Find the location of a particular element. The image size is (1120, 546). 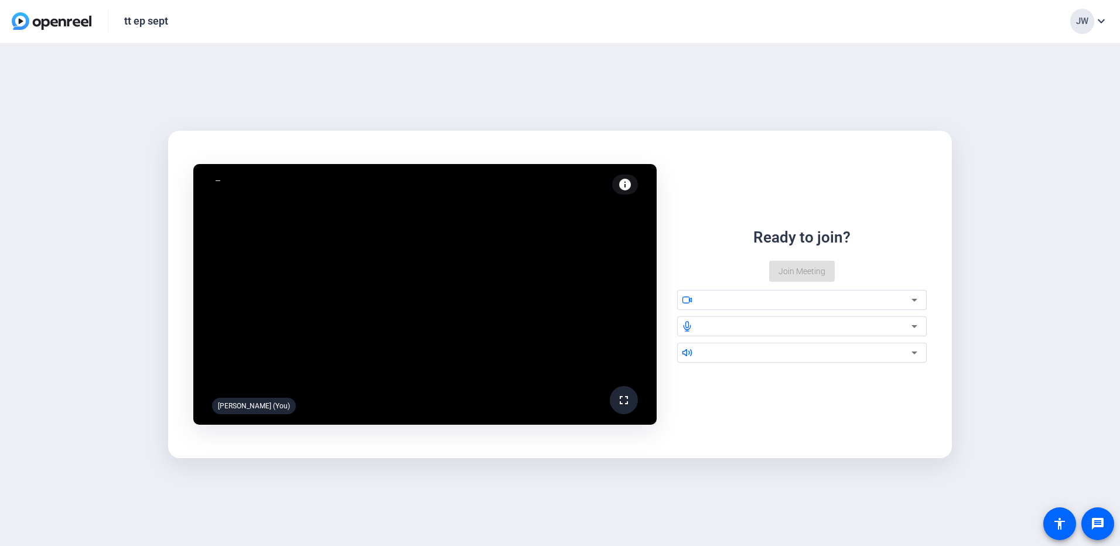

div: Ready to join? is located at coordinates (802, 237).